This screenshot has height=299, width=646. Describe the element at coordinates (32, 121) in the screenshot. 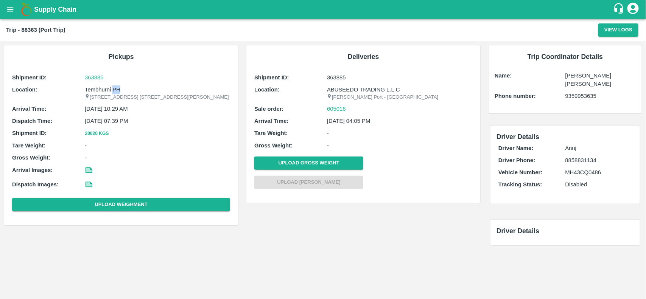

I see `b: Dispatch Time:` at that location.